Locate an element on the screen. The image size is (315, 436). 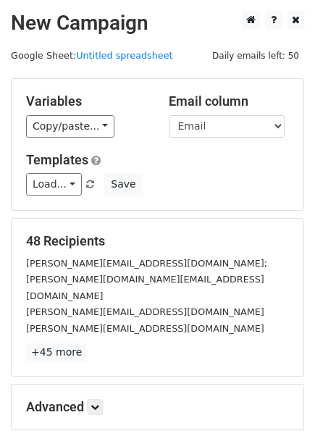
h5: Email column is located at coordinates (229, 101).